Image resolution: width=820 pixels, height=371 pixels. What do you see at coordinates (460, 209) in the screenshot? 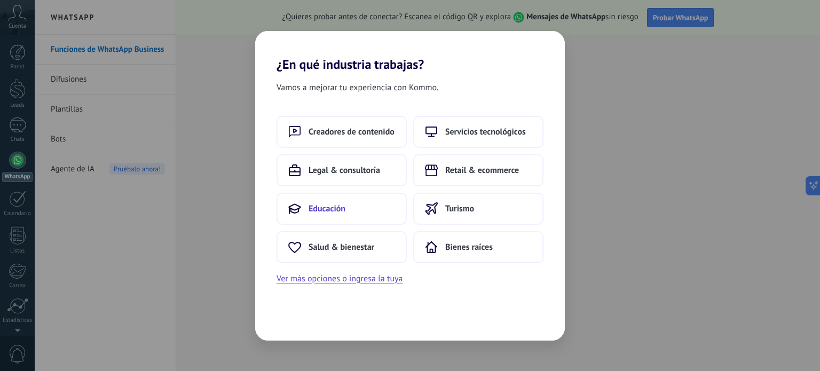
I see `span: Turismo` at bounding box center [460, 209].